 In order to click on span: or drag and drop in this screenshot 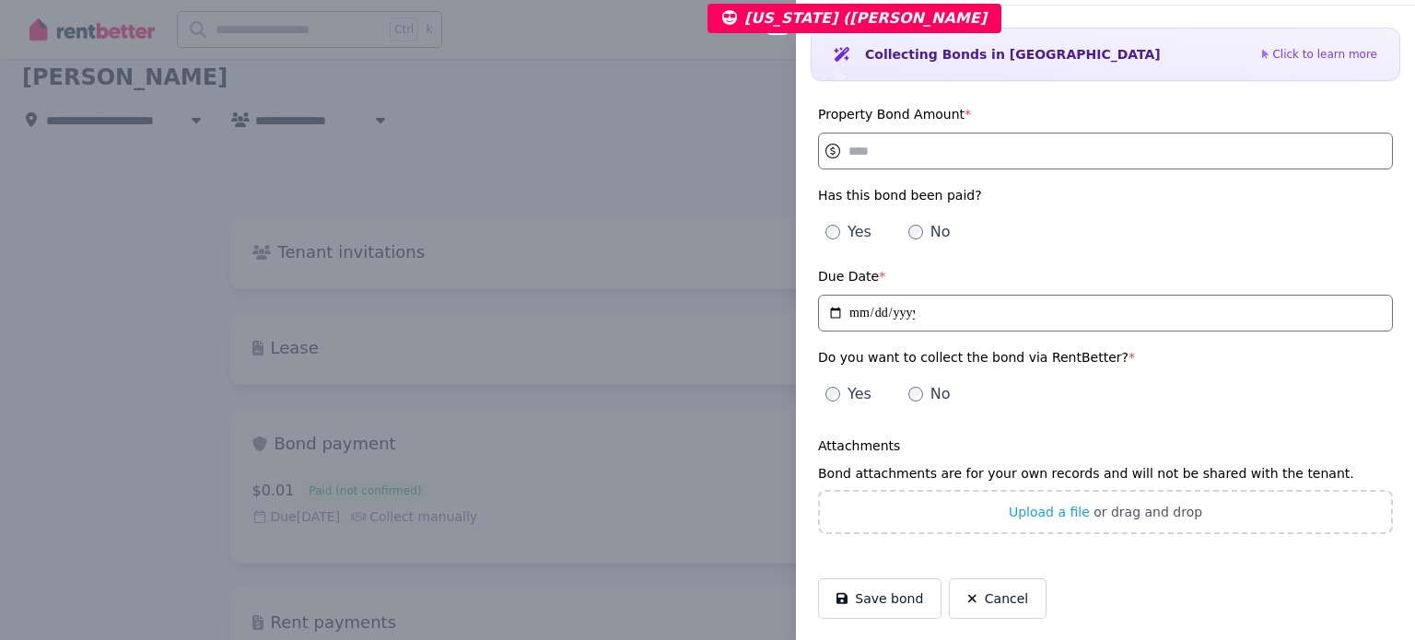, I will do `click(1148, 512)`.